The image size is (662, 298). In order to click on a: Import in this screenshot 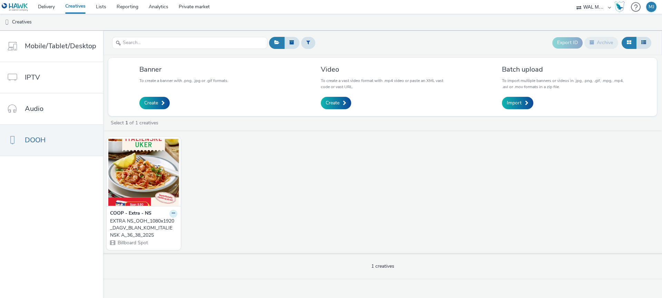, I will do `click(517, 103)`.